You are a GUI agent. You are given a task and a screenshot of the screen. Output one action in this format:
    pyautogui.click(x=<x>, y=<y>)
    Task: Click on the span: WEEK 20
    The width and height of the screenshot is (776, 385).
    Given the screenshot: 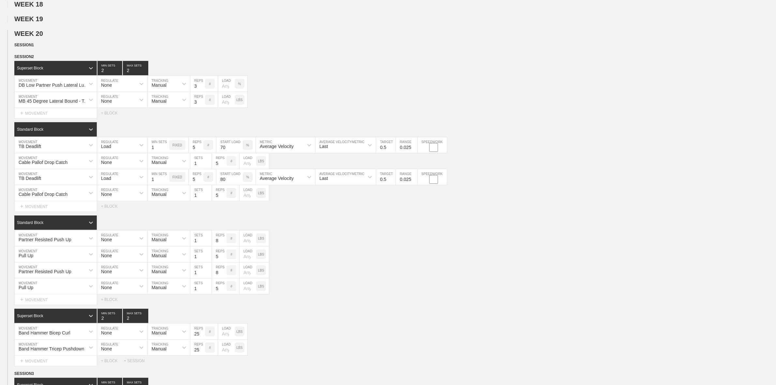 What is the action you would take?
    pyautogui.click(x=29, y=34)
    